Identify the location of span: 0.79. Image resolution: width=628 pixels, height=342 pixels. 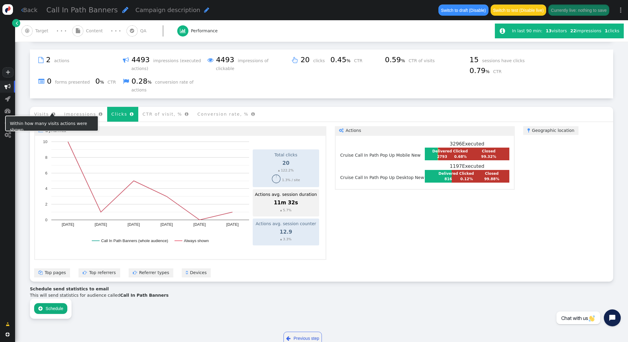
(481, 71).